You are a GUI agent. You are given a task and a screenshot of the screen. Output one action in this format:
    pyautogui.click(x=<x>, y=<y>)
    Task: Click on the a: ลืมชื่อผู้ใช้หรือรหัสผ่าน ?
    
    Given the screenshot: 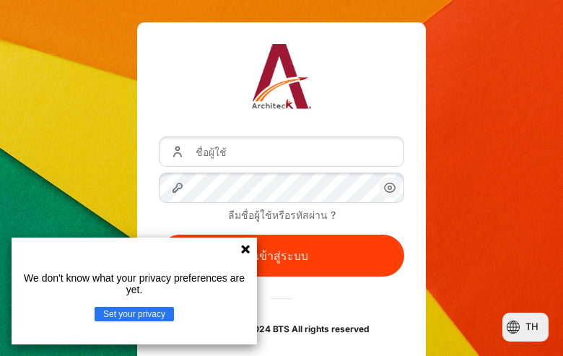 What is the action you would take?
    pyautogui.click(x=282, y=214)
    